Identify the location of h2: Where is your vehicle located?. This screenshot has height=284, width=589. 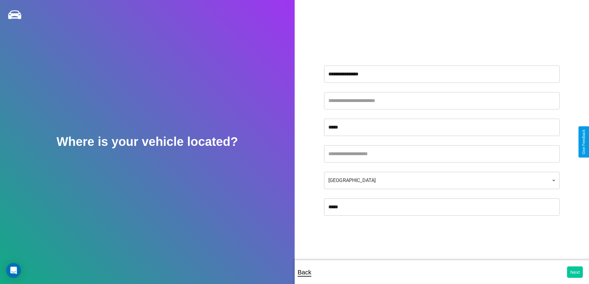
(147, 142).